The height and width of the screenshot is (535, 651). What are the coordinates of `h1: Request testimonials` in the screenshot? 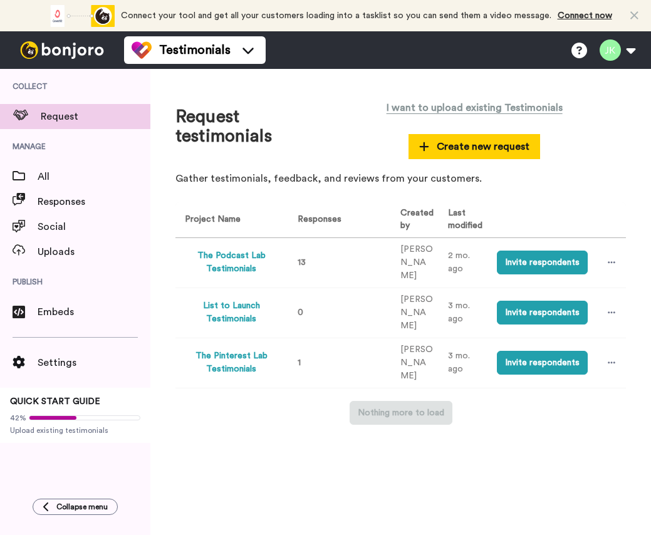 It's located at (249, 127).